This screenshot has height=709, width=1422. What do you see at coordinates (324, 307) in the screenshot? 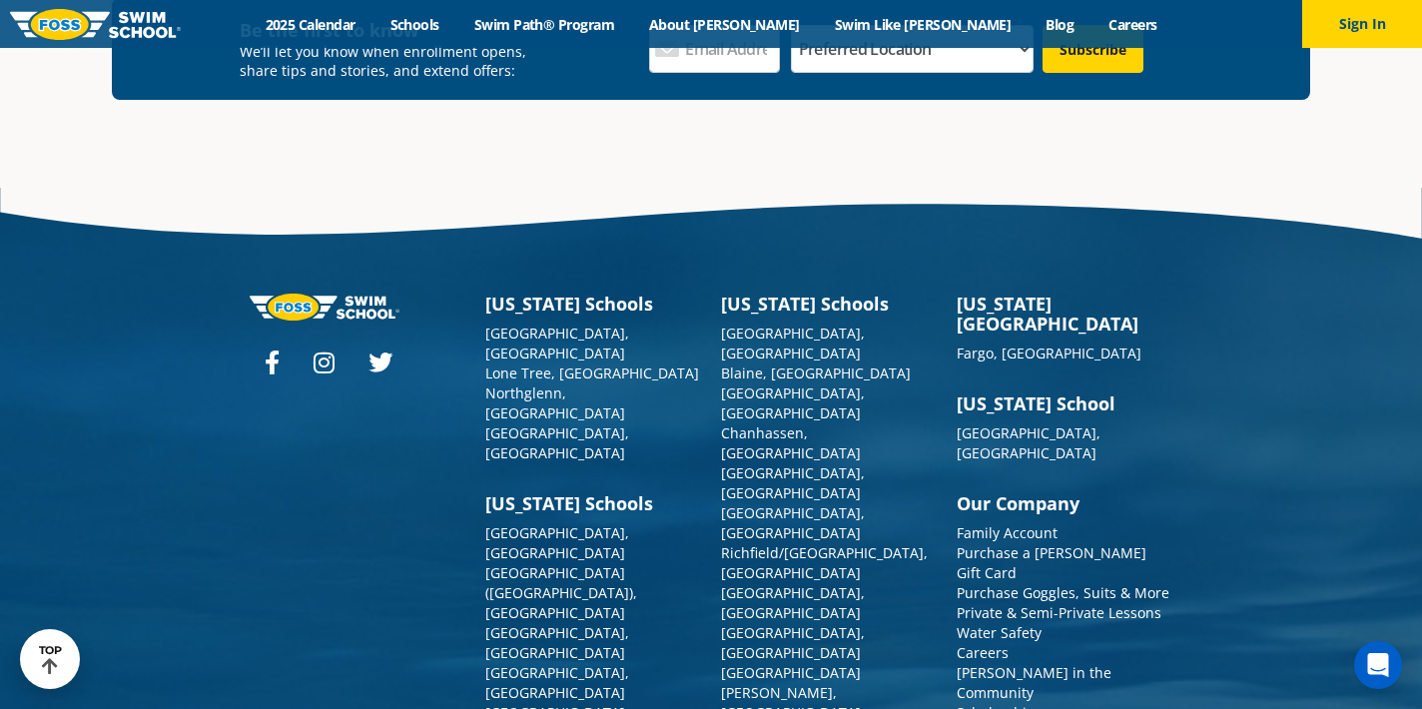
I see `img: Foss-logo-horizontal-white.svg` at bounding box center [324, 307].